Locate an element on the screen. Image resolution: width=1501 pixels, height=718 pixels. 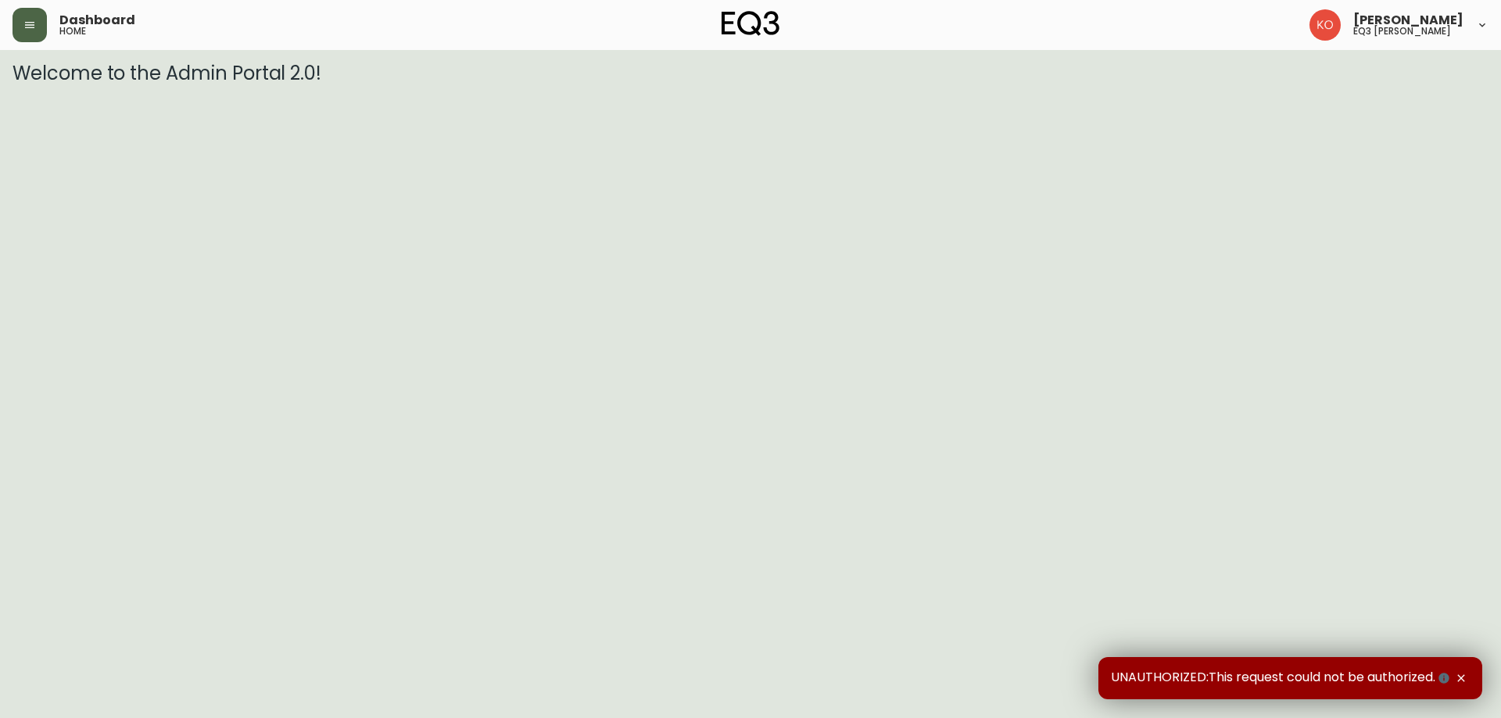
h5: home is located at coordinates (73, 31).